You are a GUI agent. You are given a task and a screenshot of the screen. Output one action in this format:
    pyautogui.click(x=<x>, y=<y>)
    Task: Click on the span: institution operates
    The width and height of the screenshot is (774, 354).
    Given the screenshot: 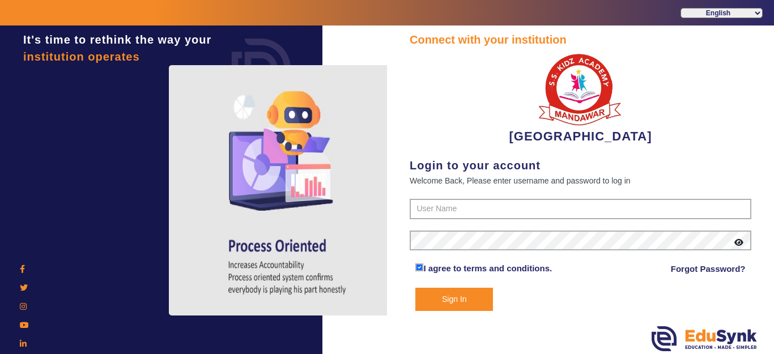 What is the action you would take?
    pyautogui.click(x=82, y=57)
    